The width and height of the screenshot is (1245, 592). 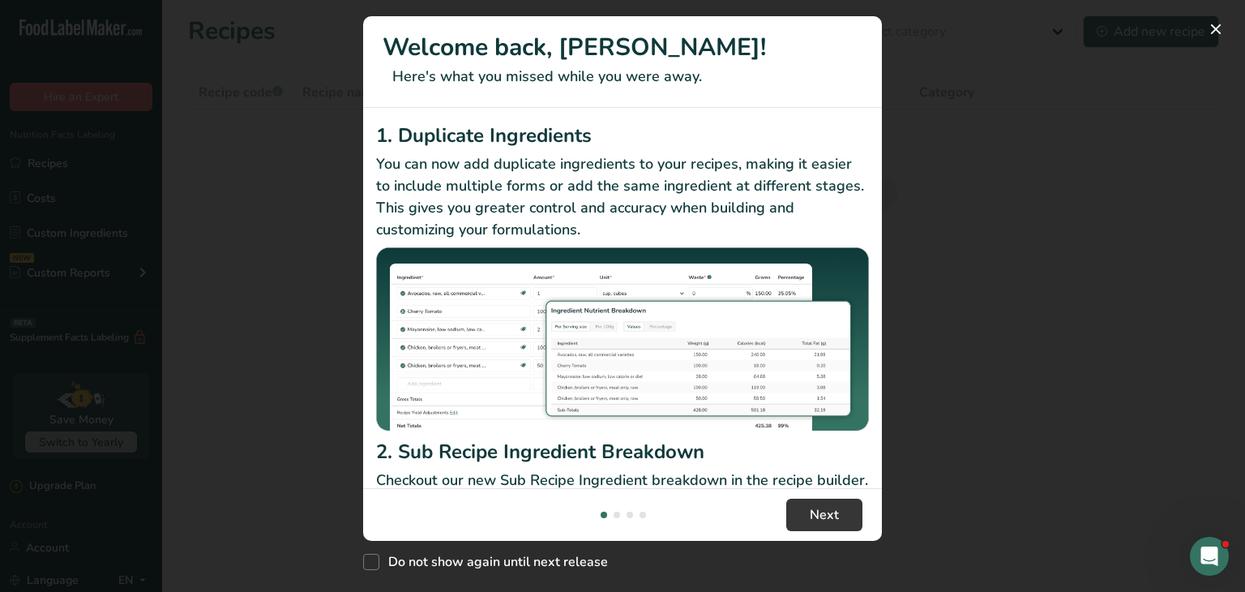 What do you see at coordinates (623, 339) in the screenshot?
I see `img: Duplicate Ingredients` at bounding box center [623, 339].